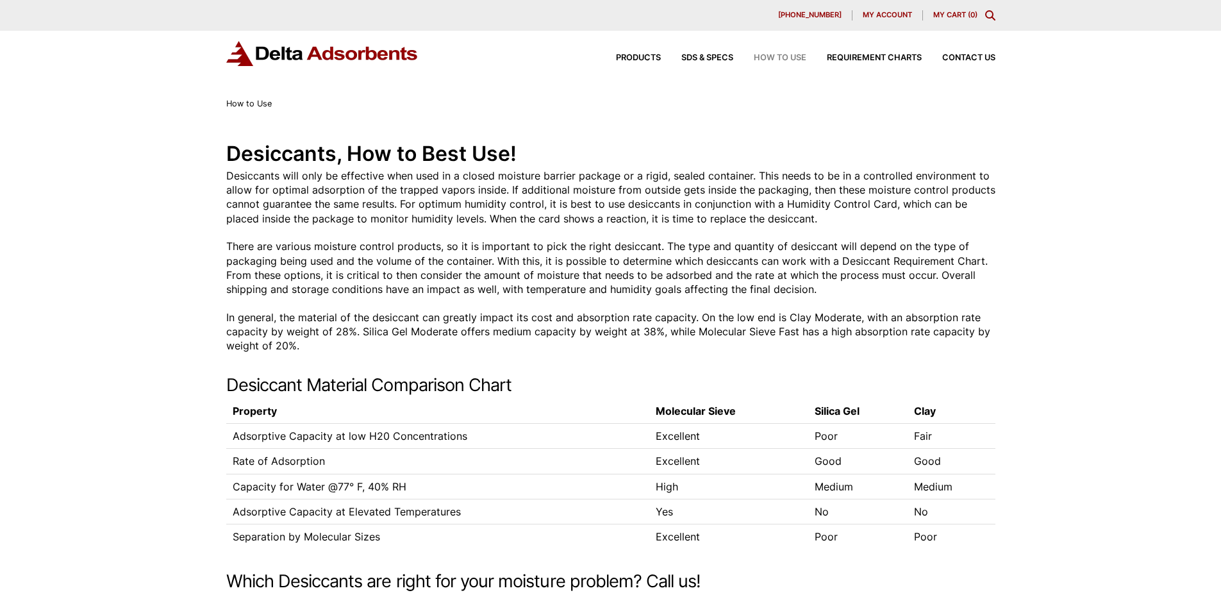 The image size is (1221, 611). I want to click on a: Contact Us, so click(959, 58).